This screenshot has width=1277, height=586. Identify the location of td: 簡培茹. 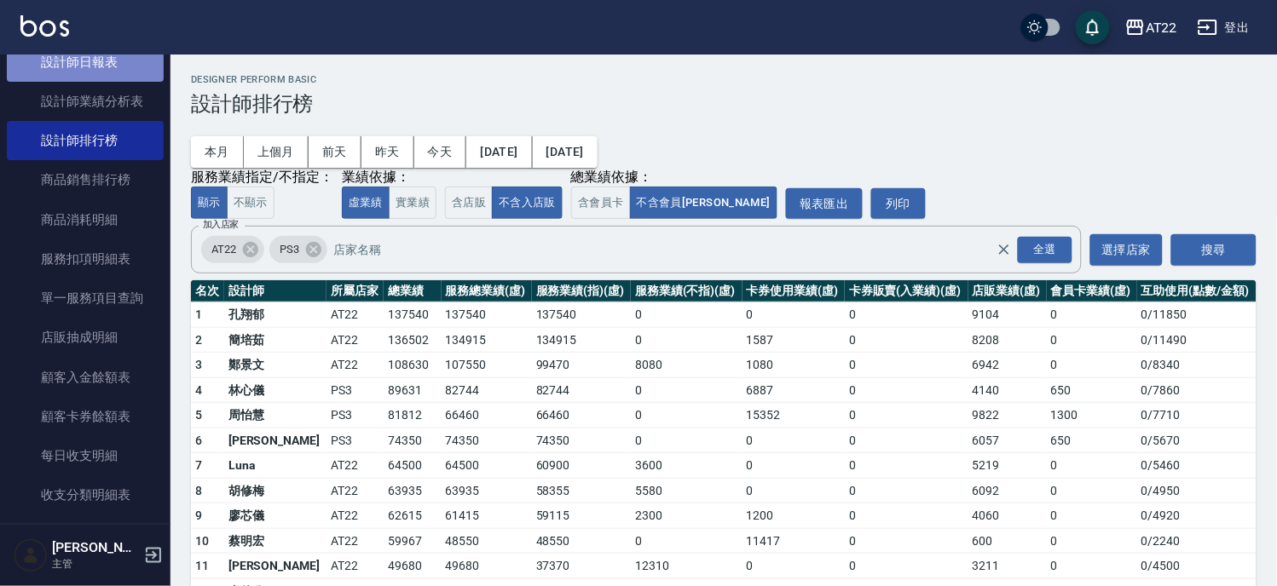
(275, 340).